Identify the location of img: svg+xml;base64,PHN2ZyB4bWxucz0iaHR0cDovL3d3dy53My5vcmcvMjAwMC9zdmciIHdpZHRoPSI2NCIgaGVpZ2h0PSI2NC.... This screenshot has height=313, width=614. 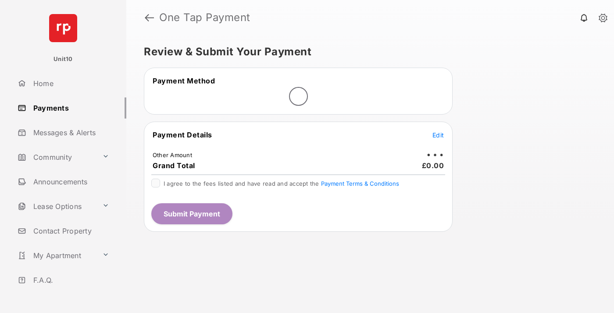
(63, 28).